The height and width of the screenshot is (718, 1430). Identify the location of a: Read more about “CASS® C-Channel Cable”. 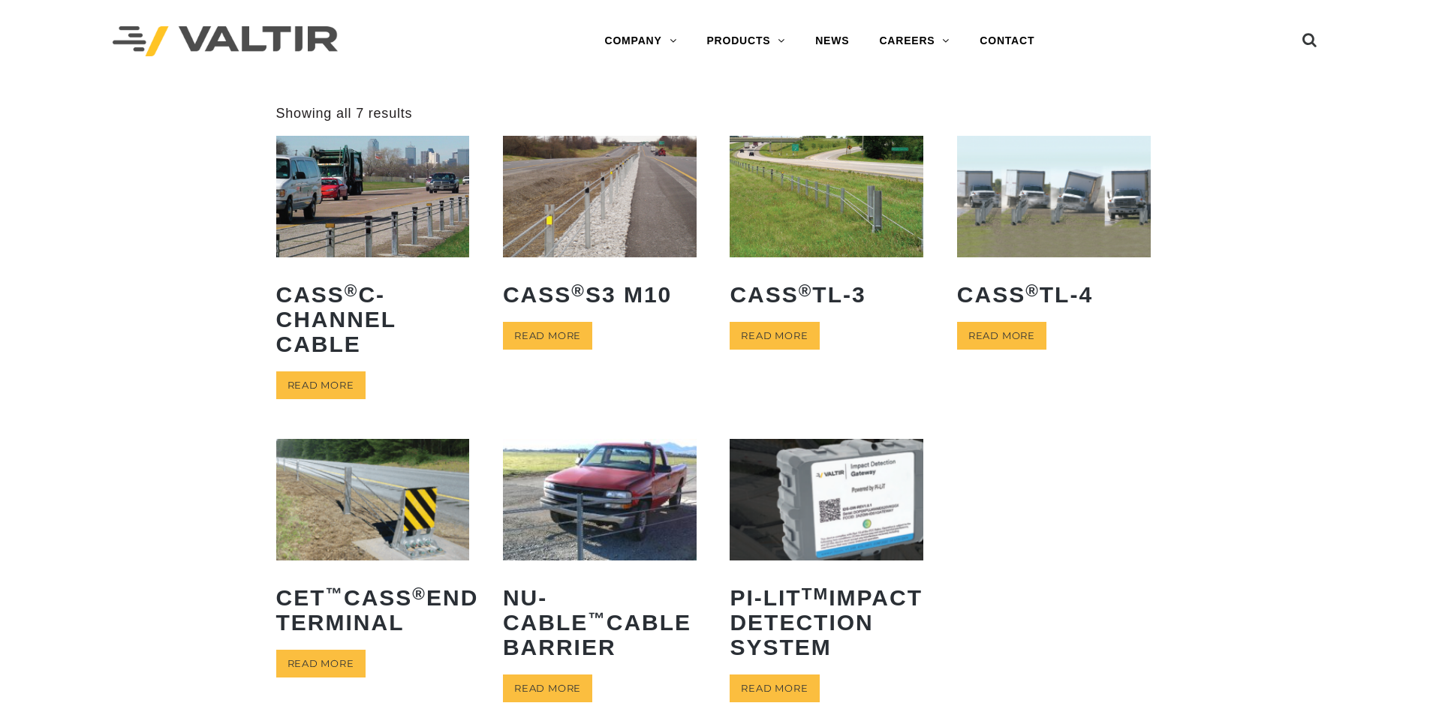
(320, 385).